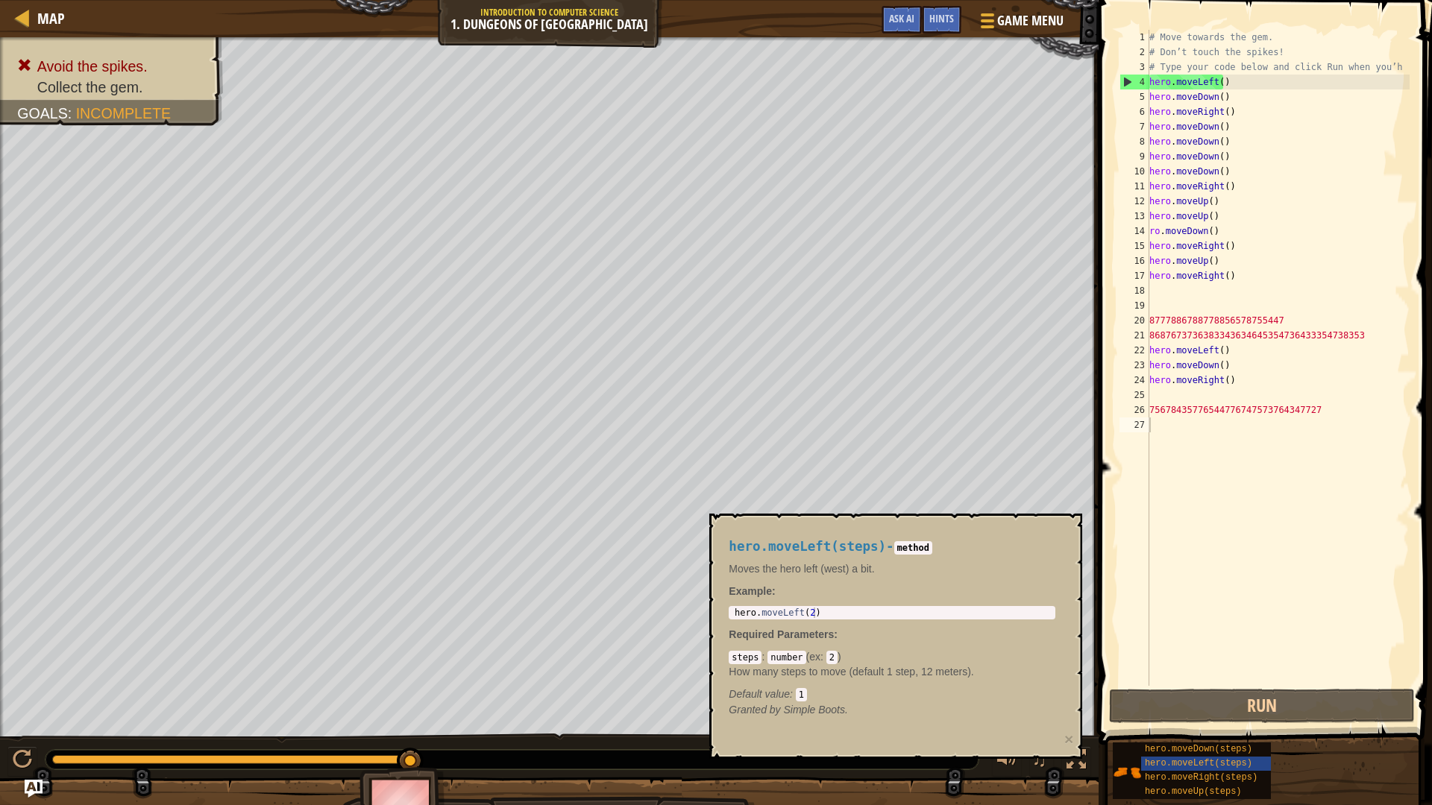 The image size is (1432, 805). Describe the element at coordinates (745, 658) in the screenshot. I see `code: steps` at that location.